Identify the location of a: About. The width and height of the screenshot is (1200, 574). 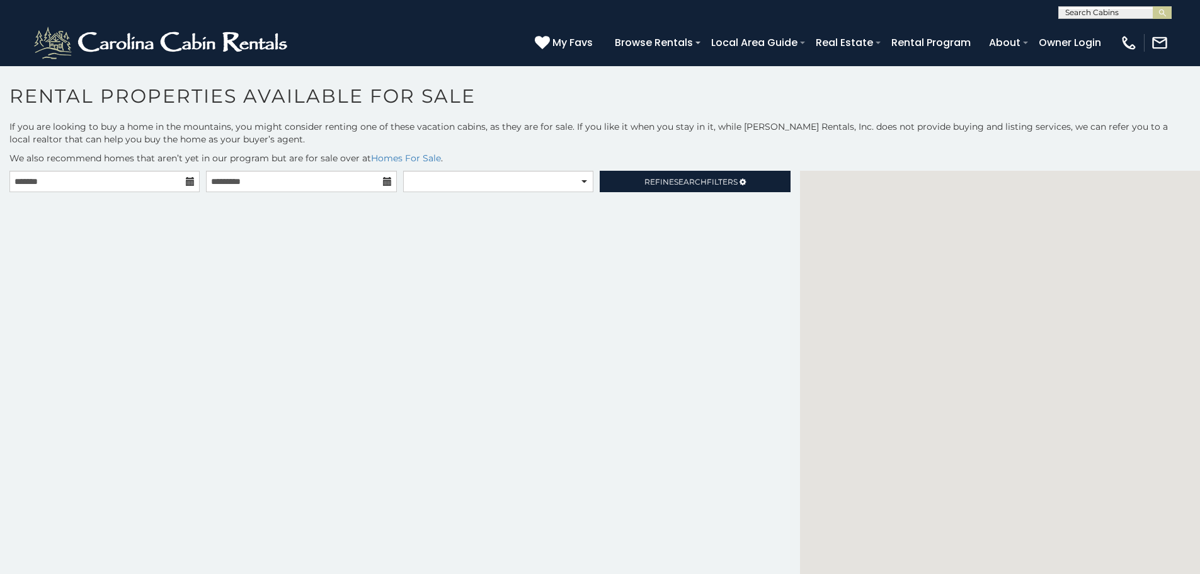
(1005, 42).